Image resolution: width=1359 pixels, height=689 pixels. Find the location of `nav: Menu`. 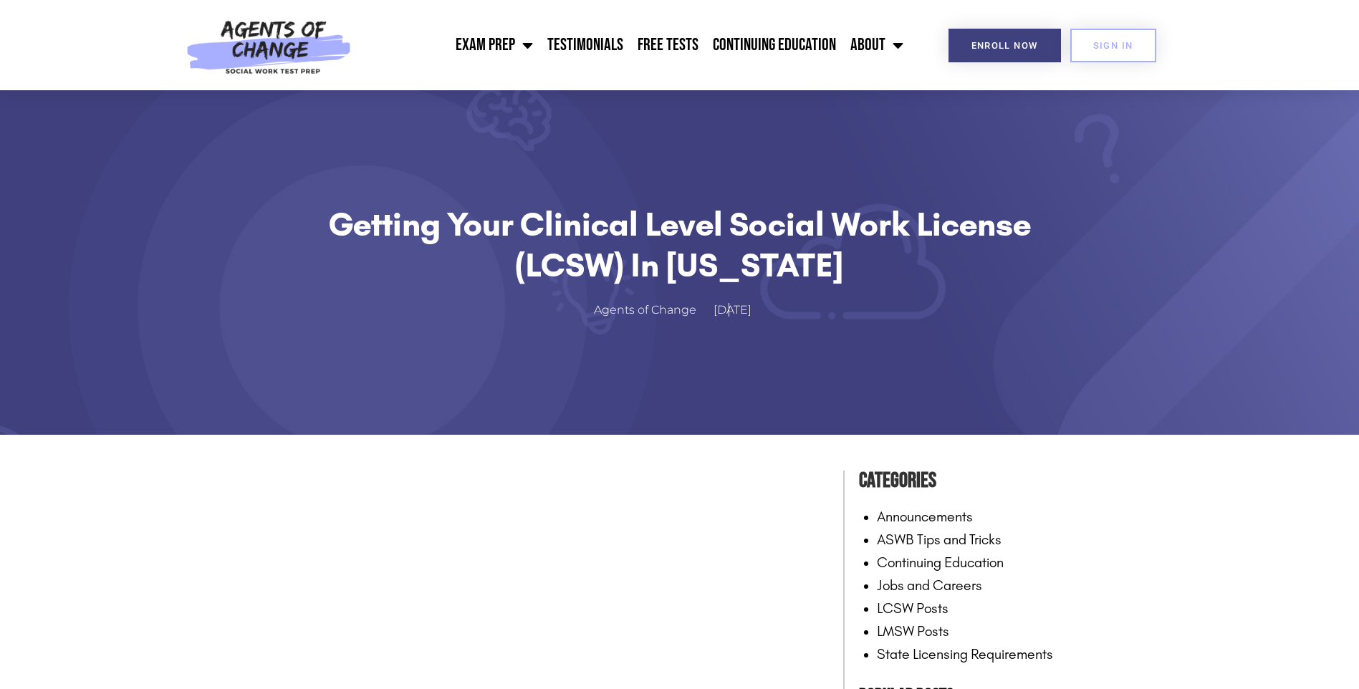

nav: Menu is located at coordinates (635, 45).